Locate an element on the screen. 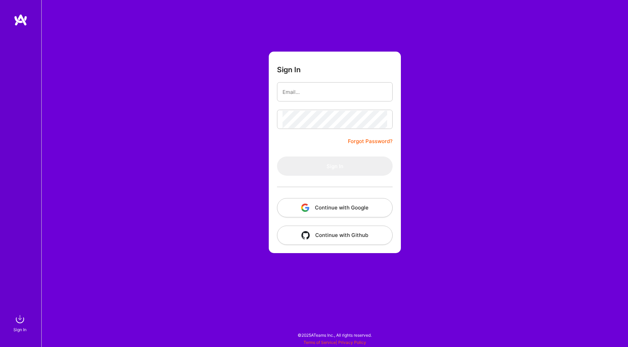 The height and width of the screenshot is (347, 628). a: Terms of Service is located at coordinates (320, 342).